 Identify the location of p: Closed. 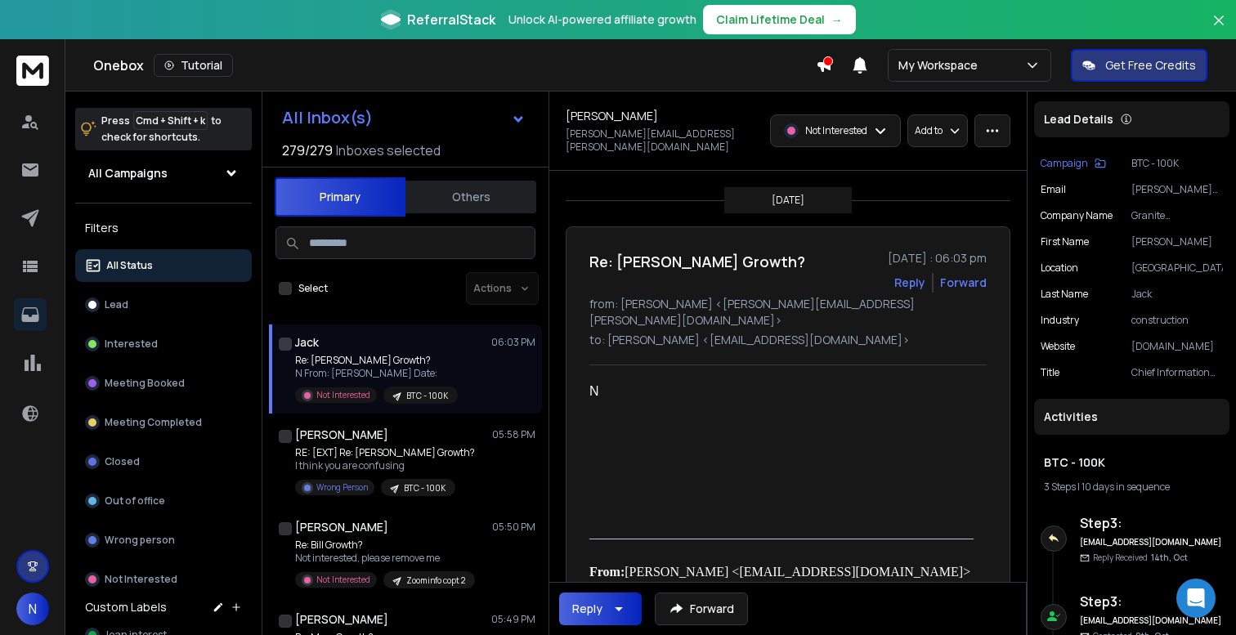
(122, 462).